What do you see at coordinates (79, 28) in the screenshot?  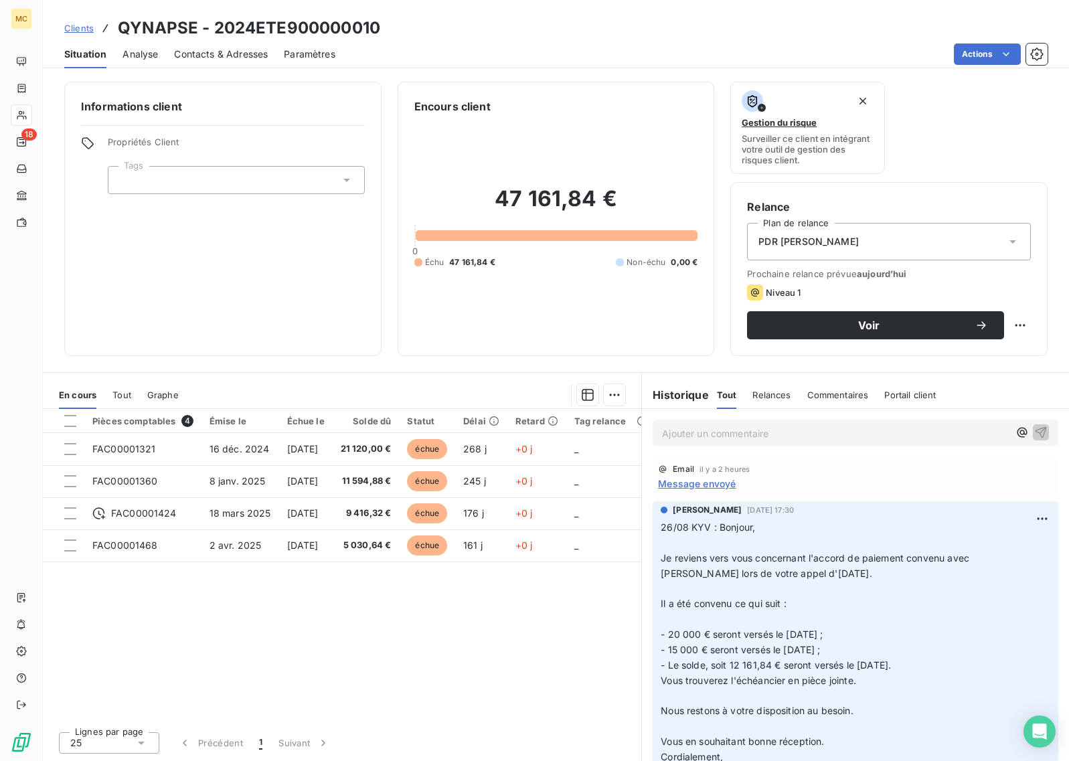 I see `span: Clients` at bounding box center [79, 28].